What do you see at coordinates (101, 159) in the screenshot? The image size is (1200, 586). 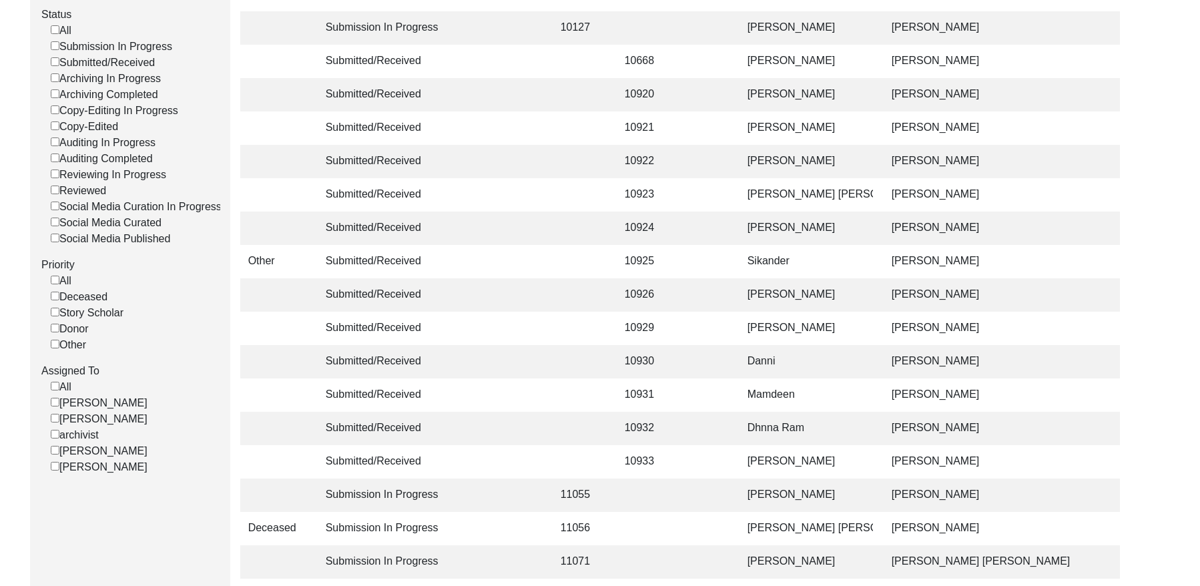 I see `label: Auditing Completed` at bounding box center [101, 159].